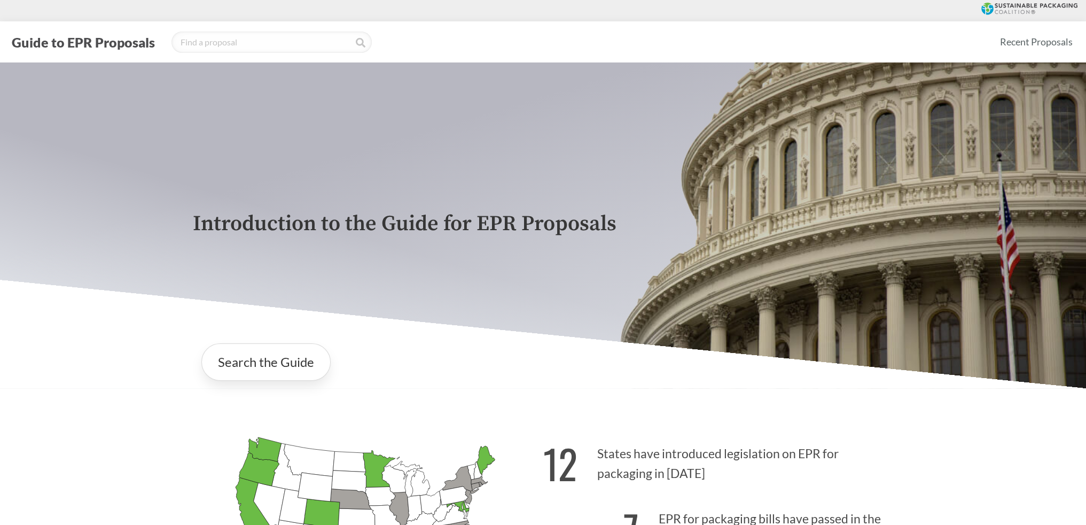 This screenshot has height=525, width=1086. I want to click on strong: 12, so click(560, 463).